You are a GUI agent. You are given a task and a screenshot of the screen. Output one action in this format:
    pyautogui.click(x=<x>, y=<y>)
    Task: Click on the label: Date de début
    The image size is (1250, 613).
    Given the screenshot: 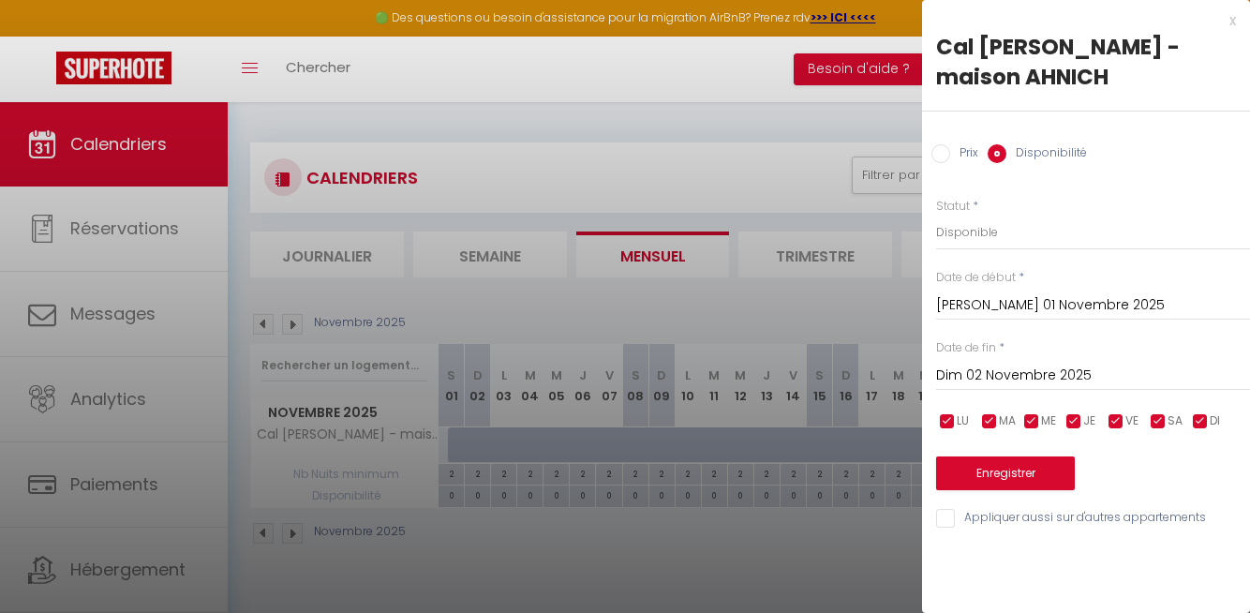 What is the action you would take?
    pyautogui.click(x=976, y=277)
    